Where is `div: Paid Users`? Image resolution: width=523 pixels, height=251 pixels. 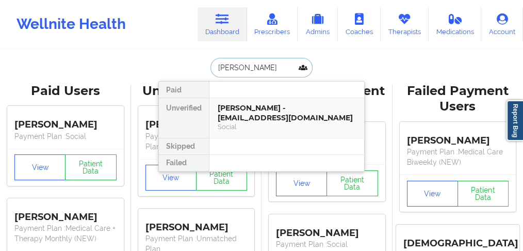 div: Paid Users is located at coordinates (66, 91).